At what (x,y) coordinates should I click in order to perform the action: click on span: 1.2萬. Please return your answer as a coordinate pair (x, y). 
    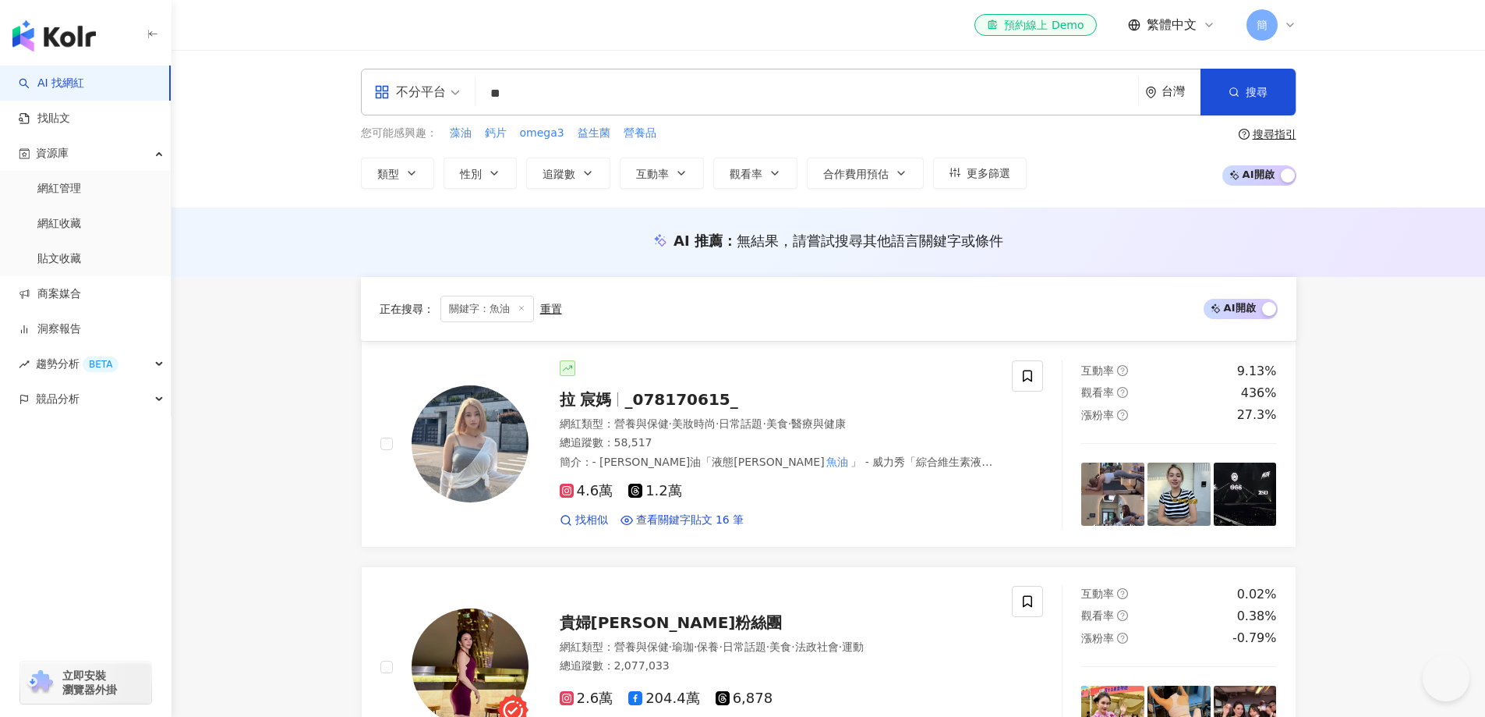
    Looking at the image, I should click on (655, 490).